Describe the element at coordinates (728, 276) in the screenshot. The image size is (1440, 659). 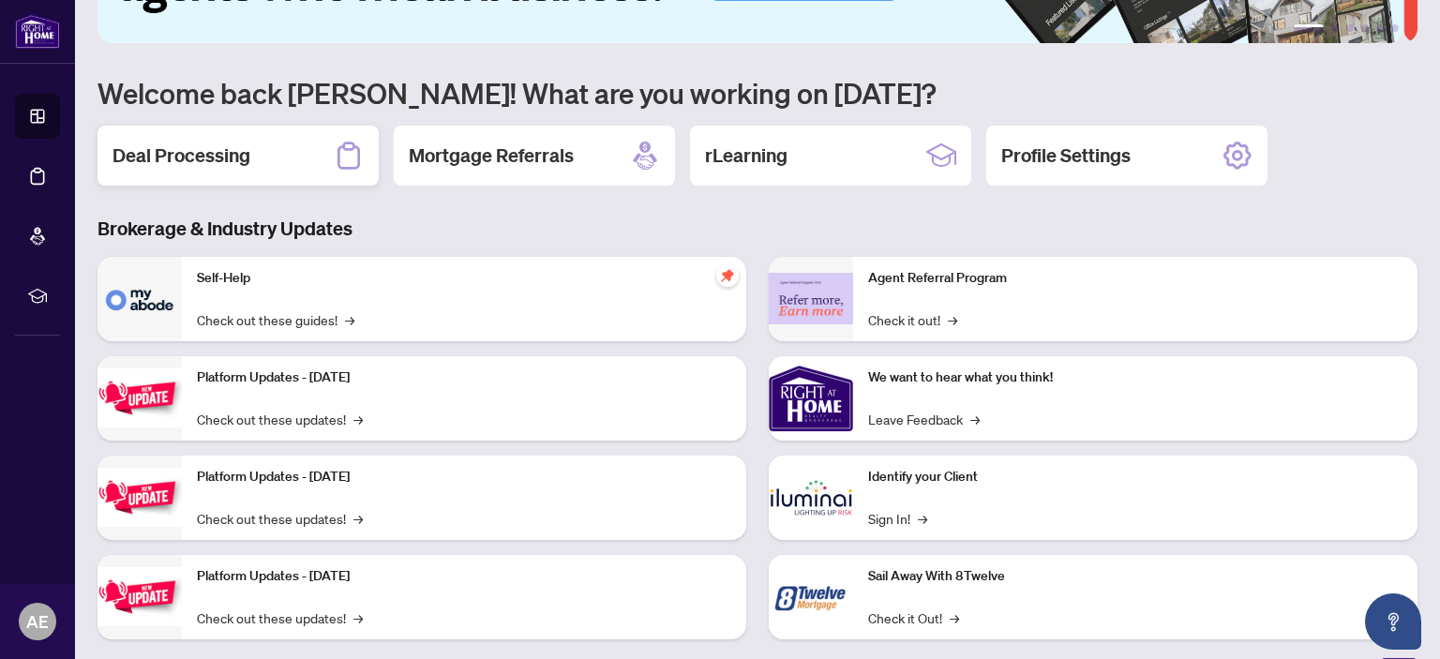
I see `span: pushpin` at that location.